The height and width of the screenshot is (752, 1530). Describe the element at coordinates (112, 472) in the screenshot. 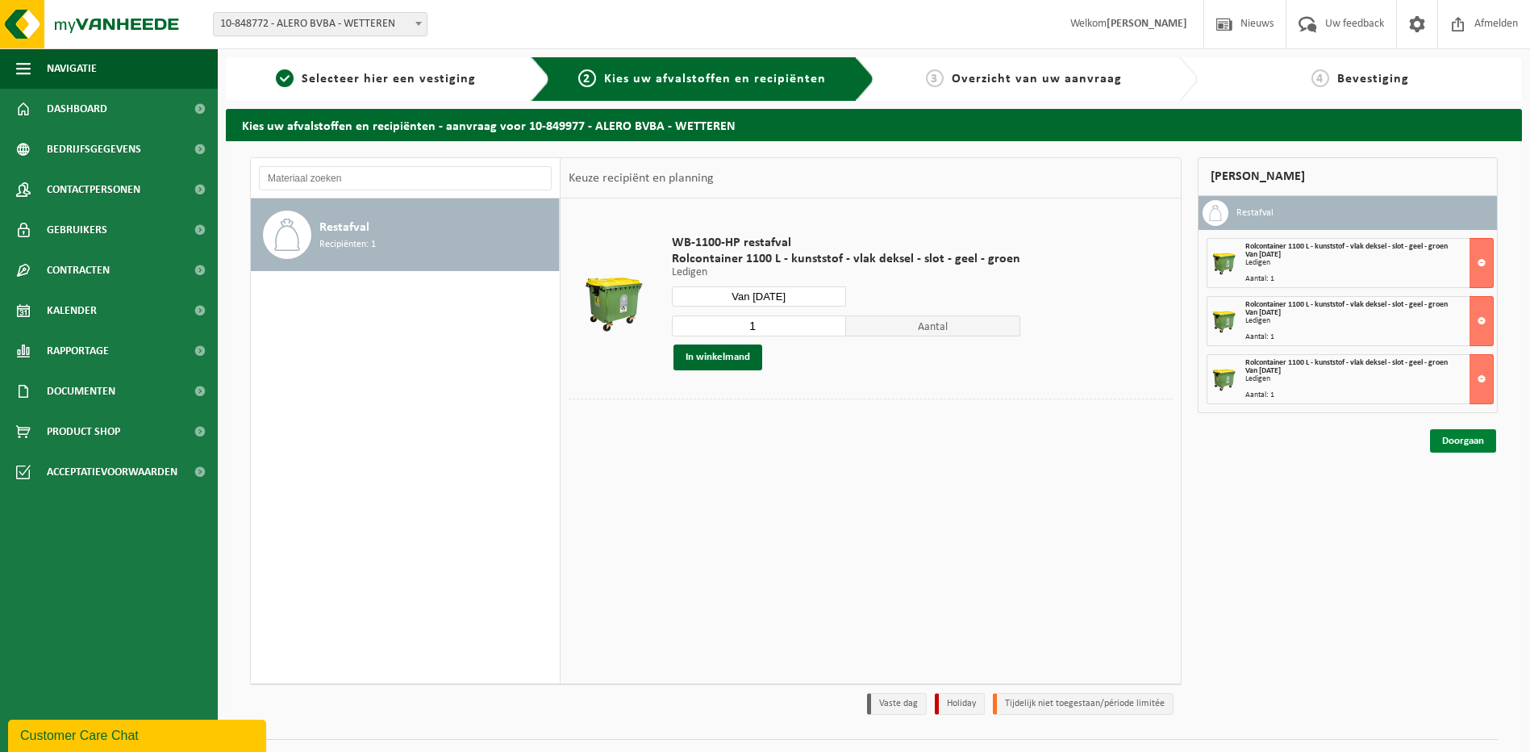

I see `span: Acceptatievoorwaarden` at that location.